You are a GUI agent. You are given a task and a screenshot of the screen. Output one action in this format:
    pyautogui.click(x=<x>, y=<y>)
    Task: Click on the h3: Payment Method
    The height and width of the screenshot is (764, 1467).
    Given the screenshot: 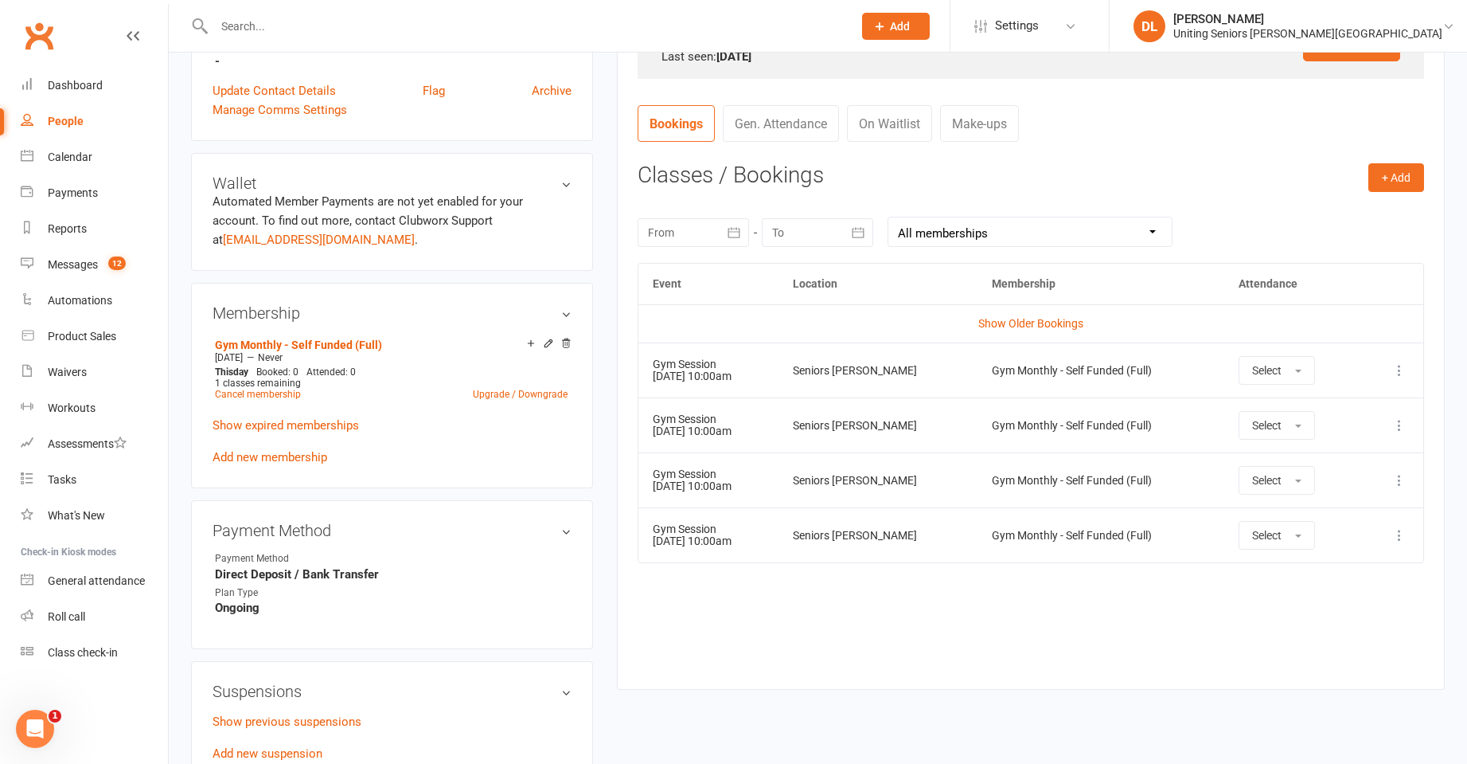 What is the action you would take?
    pyautogui.click(x=392, y=530)
    